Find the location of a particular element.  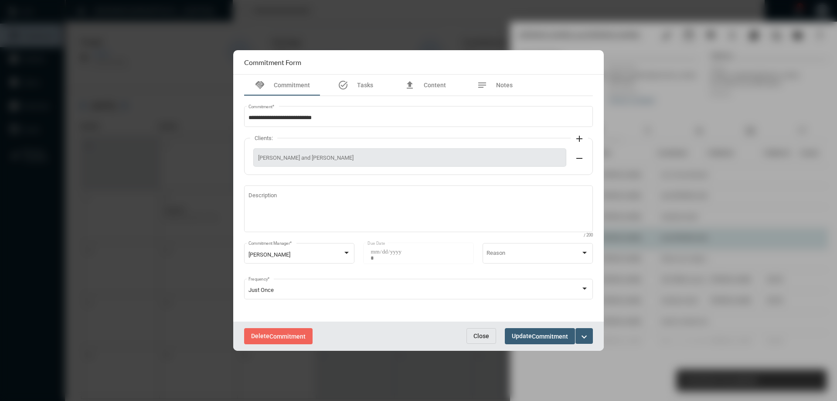

span: Update is located at coordinates (540, 336).